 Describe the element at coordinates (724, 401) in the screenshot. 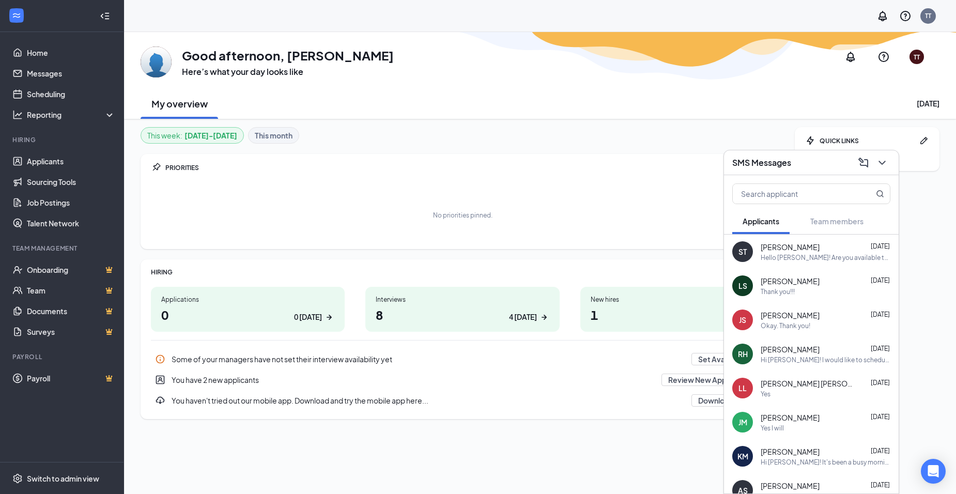

I see `button: Download App` at that location.